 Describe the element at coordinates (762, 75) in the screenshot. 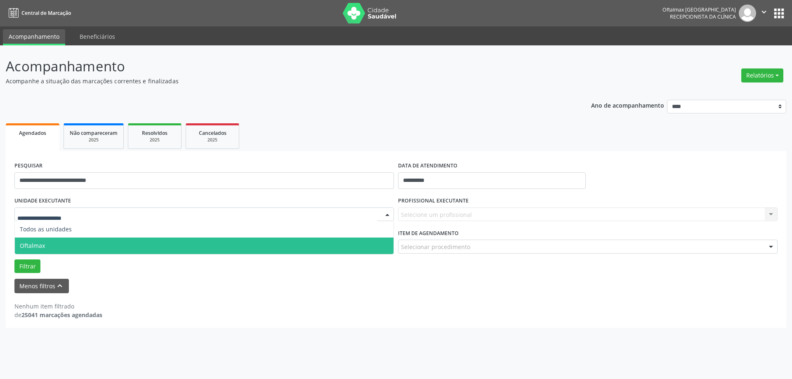

I see `button: Relatórios` at that location.